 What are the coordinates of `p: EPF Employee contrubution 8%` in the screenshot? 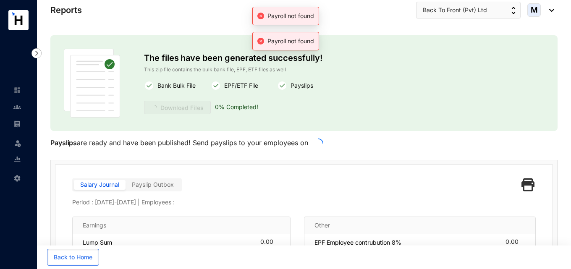 It's located at (358, 243).